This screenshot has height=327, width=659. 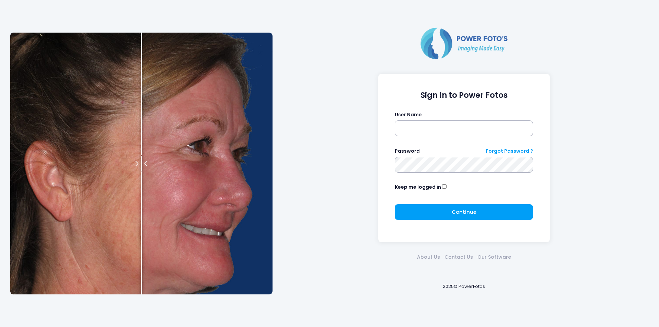 I want to click on a: About Us, so click(x=429, y=257).